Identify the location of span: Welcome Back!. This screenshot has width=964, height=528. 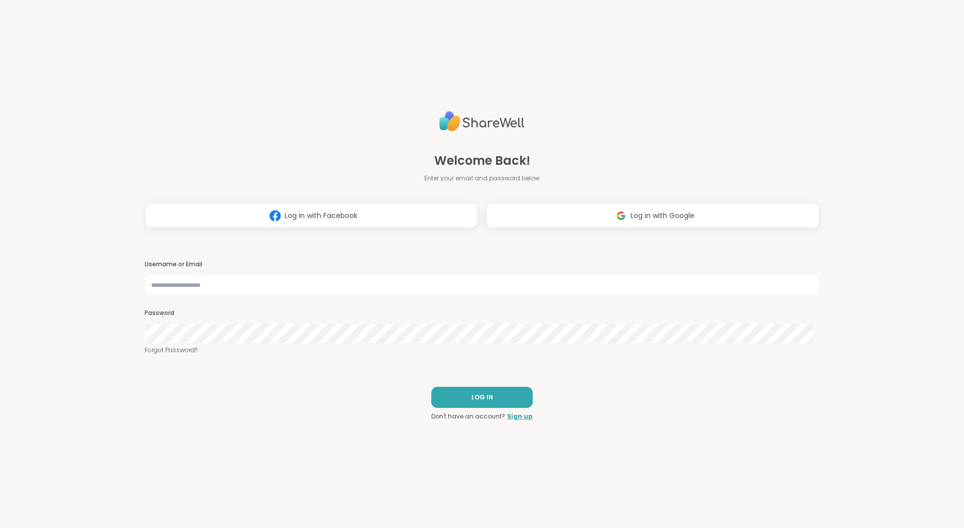
(482, 161).